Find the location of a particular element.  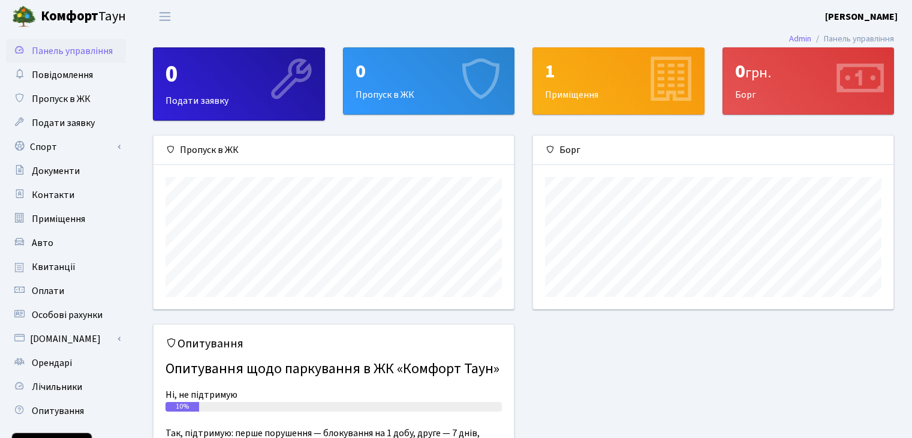

span: Квитанції is located at coordinates (53, 267).